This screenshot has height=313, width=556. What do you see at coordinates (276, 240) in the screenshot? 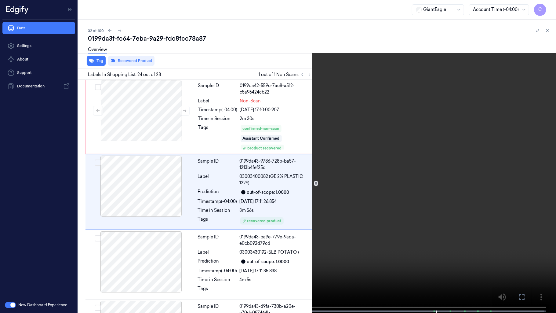
I see `div: 0199da43-ba9e-779e-9ada-e0cb092d79cd` at bounding box center [276, 240].